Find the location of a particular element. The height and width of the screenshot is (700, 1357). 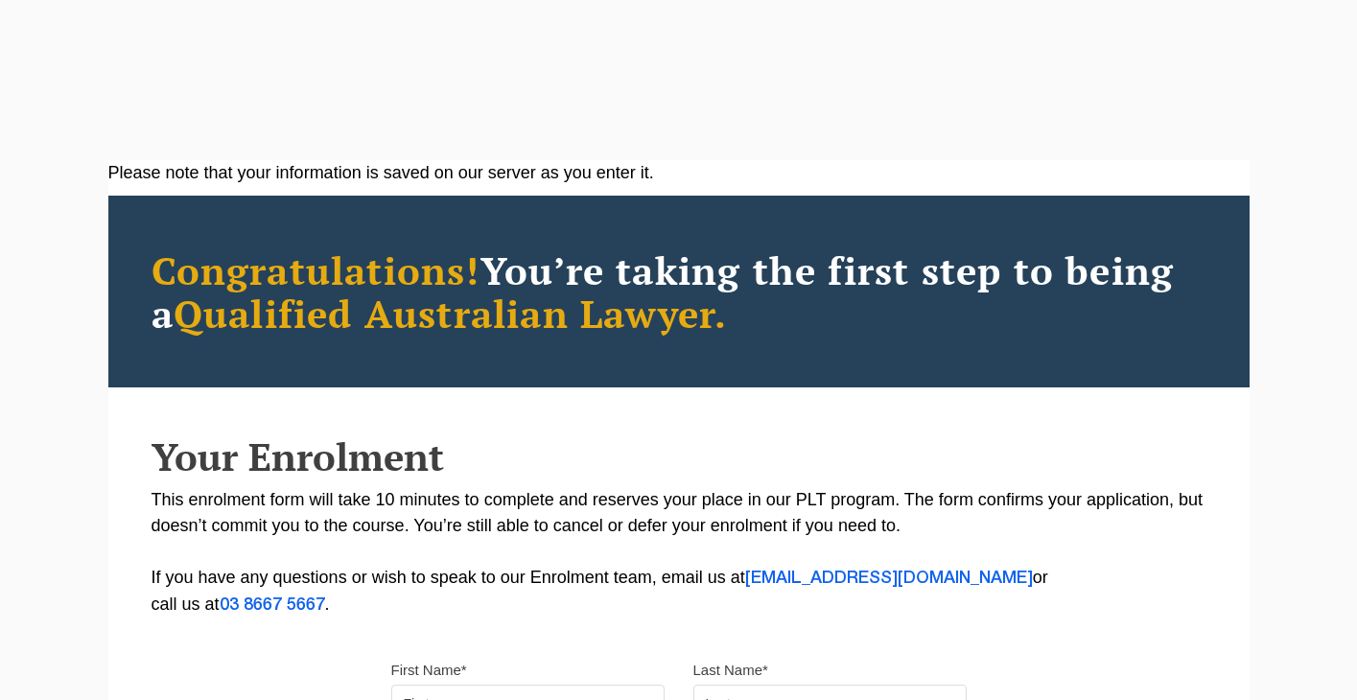

h2: You’re taking the first step to being a is located at coordinates (679, 291).